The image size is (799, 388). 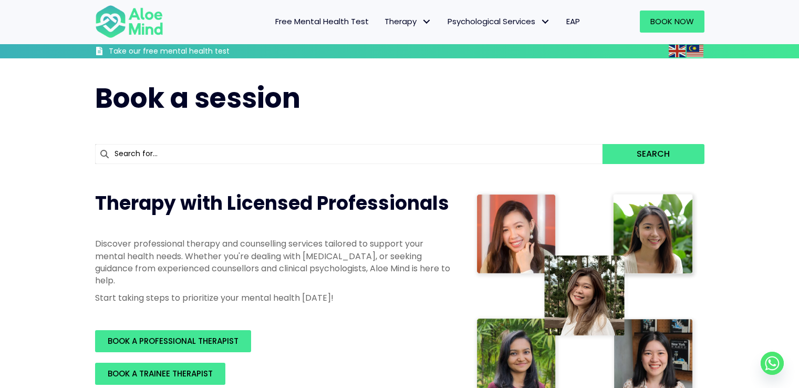 I want to click on span: Therapy: submenu, so click(x=427, y=22).